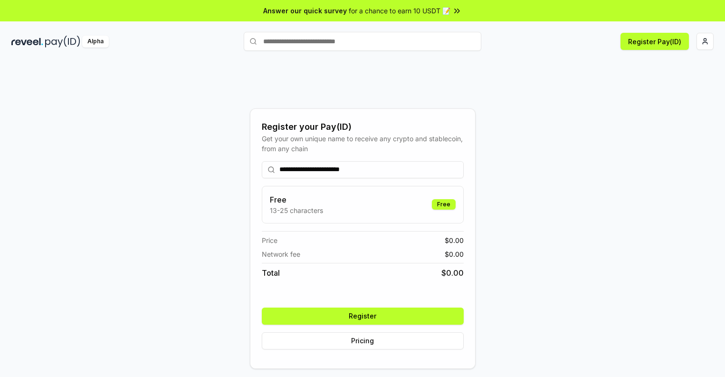 Image resolution: width=725 pixels, height=377 pixels. I want to click on span: for a chance to earn 10 USDT 📝, so click(400, 10).